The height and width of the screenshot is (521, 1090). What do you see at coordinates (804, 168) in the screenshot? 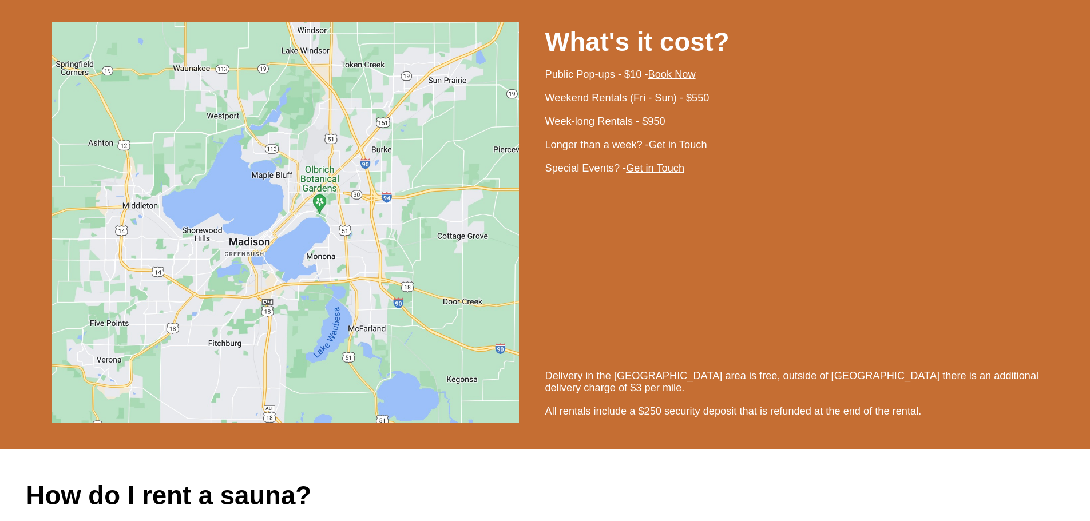
I see `div: Special Events? -` at bounding box center [804, 168].